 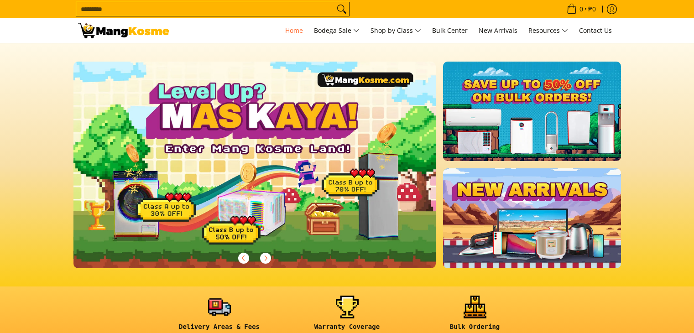 I want to click on span: Bulk Center, so click(x=450, y=30).